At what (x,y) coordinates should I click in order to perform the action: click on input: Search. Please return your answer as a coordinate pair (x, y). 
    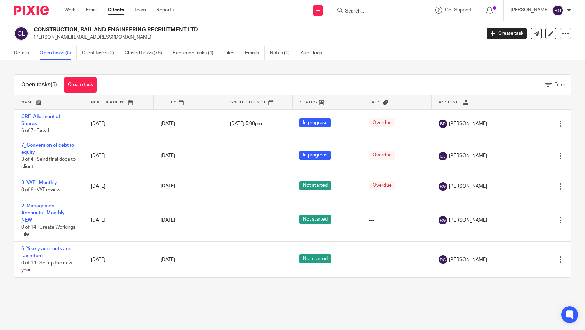
    Looking at the image, I should click on (375, 11).